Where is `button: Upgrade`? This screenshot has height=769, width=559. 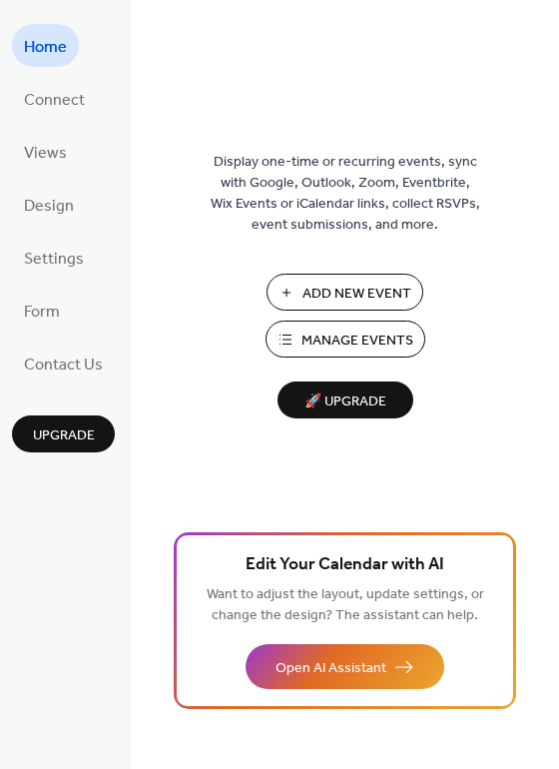
button: Upgrade is located at coordinates (63, 433).